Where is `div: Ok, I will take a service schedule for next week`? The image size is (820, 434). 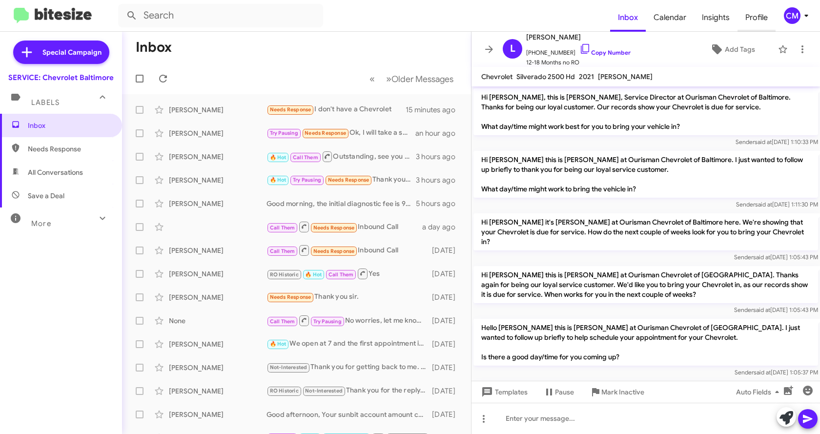
div: Ok, I will take a service schedule for next week is located at coordinates (341, 133).